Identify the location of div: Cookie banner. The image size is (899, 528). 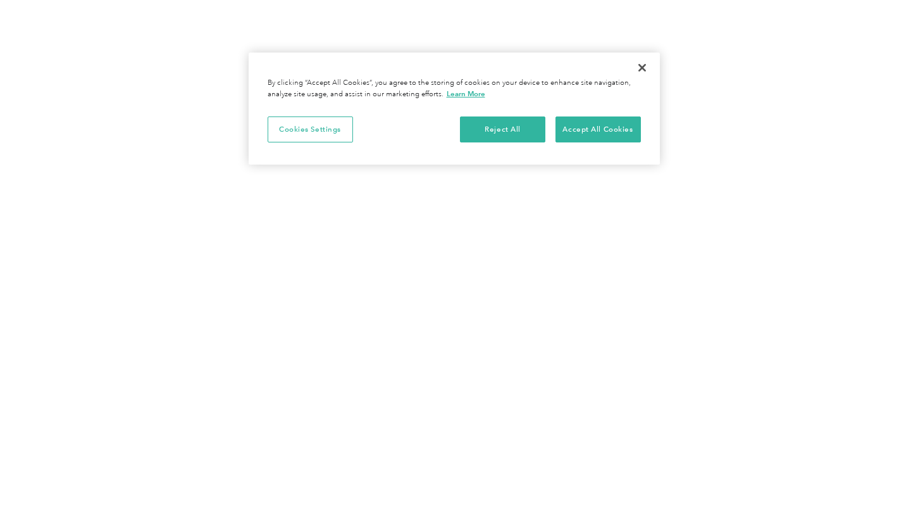
(454, 108).